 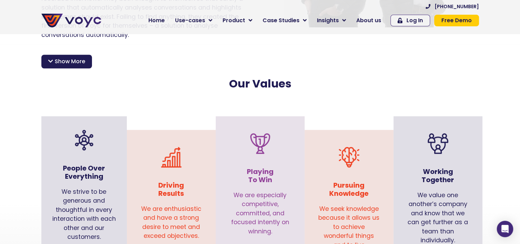 I want to click on img: teamwork, so click(x=438, y=144).